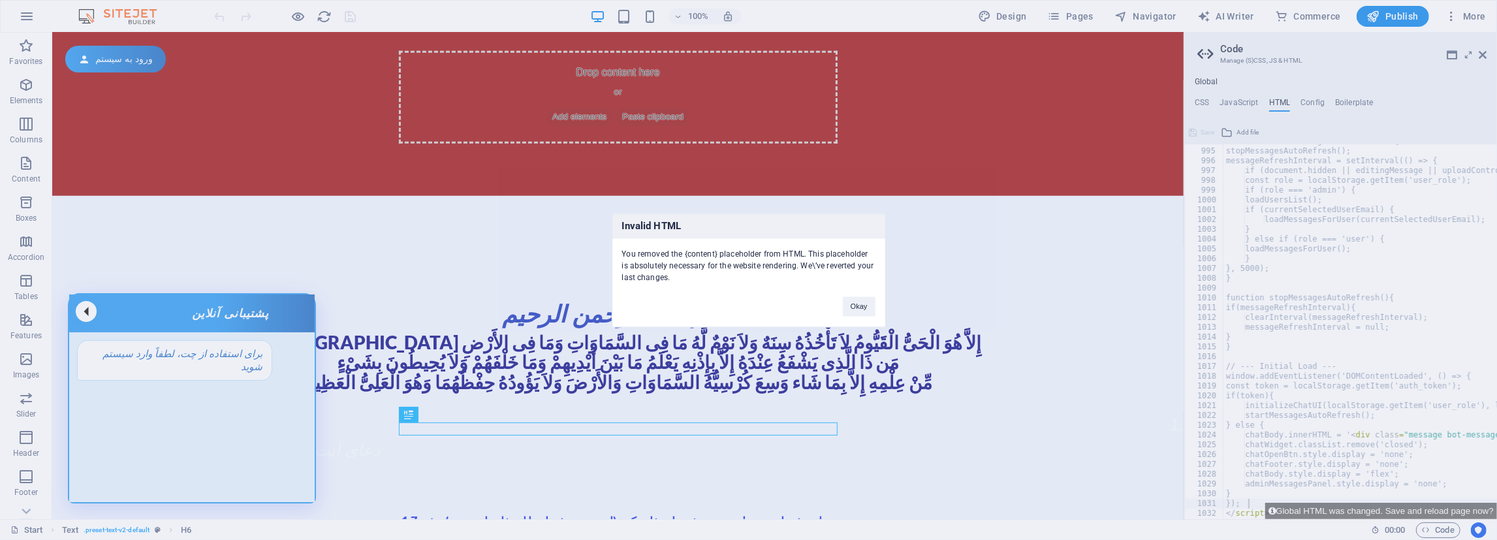  Describe the element at coordinates (178, 281) in the screenshot. I see `span: پشتیبانی آنلاین` at that location.